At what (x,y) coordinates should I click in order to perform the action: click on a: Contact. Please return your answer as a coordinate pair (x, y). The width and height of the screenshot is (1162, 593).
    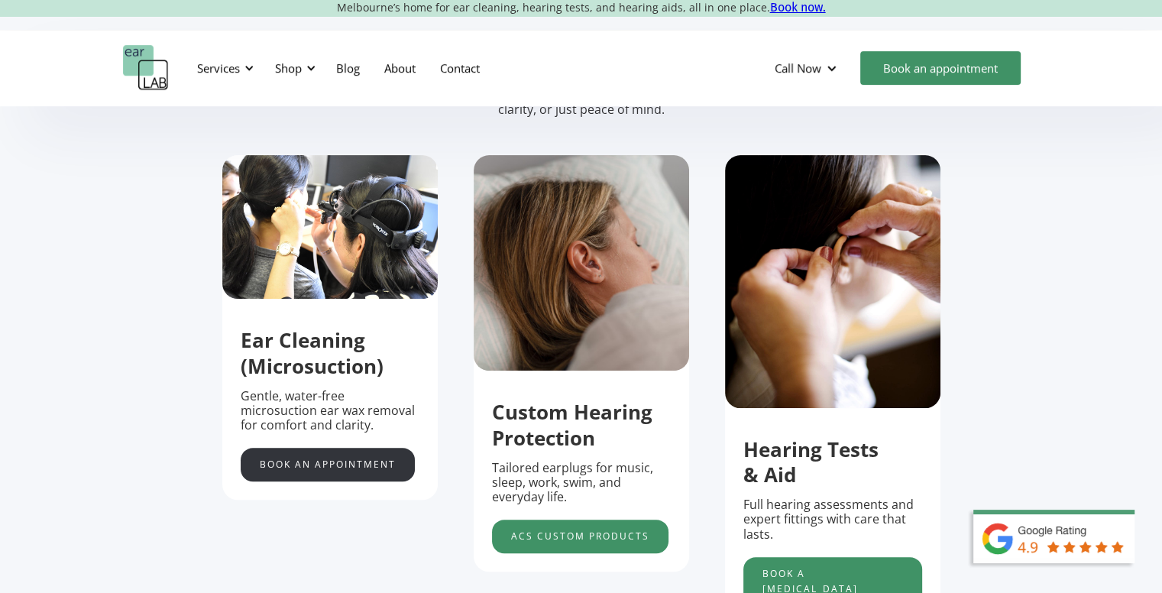
    Looking at the image, I should click on (460, 68).